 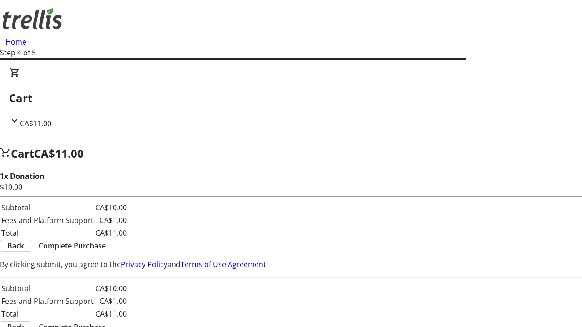 I want to click on h2: Cart, so click(x=291, y=98).